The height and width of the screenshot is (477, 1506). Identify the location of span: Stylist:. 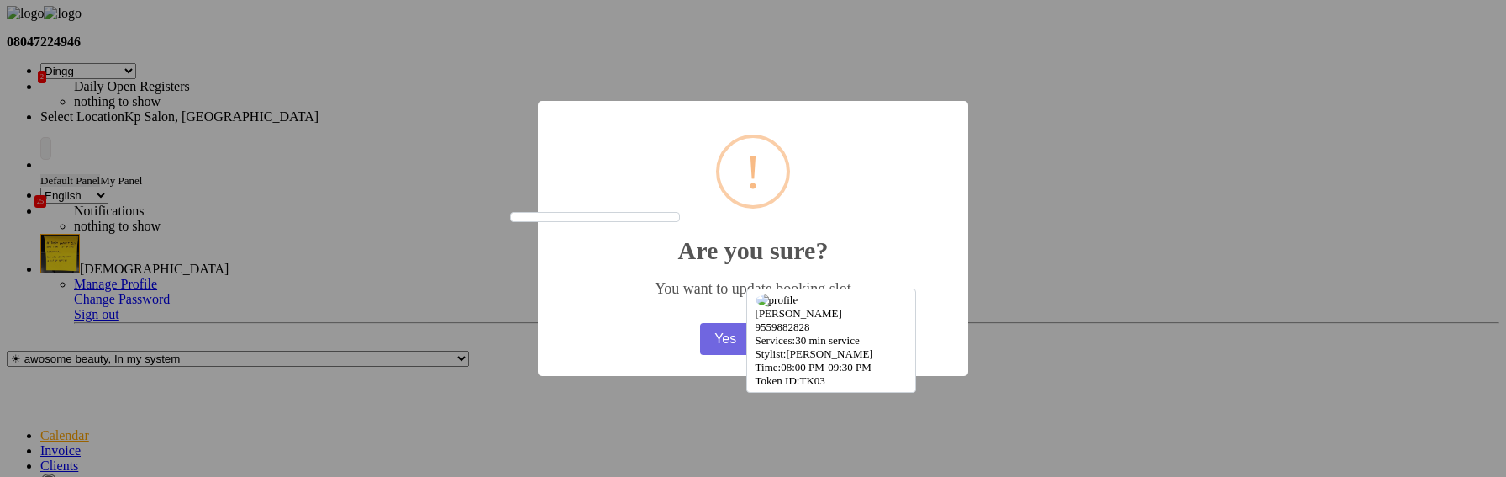
(771, 353).